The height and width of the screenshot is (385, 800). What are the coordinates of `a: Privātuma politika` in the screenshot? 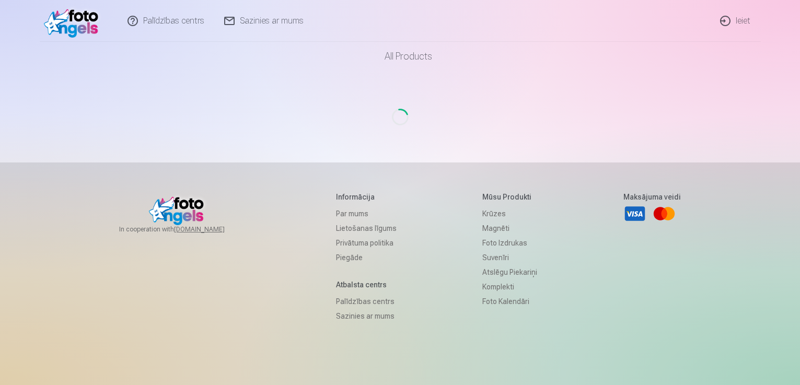 It's located at (366, 243).